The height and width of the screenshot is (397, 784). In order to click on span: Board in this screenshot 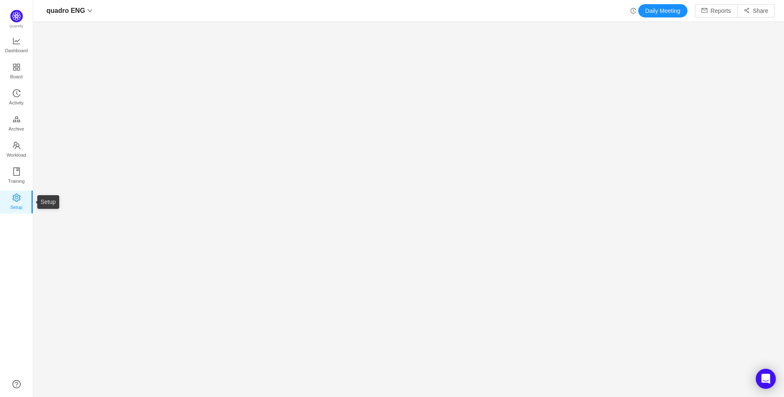, I will do `click(17, 77)`.